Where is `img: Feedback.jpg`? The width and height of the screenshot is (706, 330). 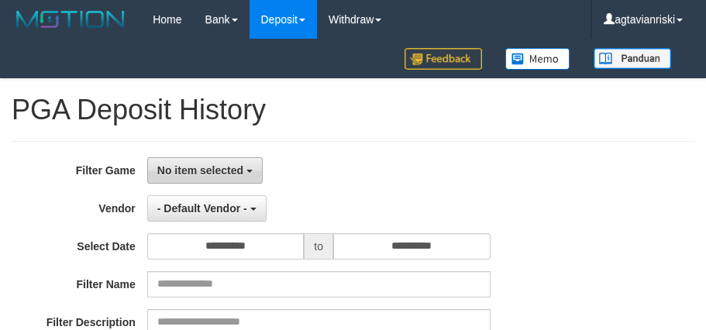 img: Feedback.jpg is located at coordinates (443, 59).